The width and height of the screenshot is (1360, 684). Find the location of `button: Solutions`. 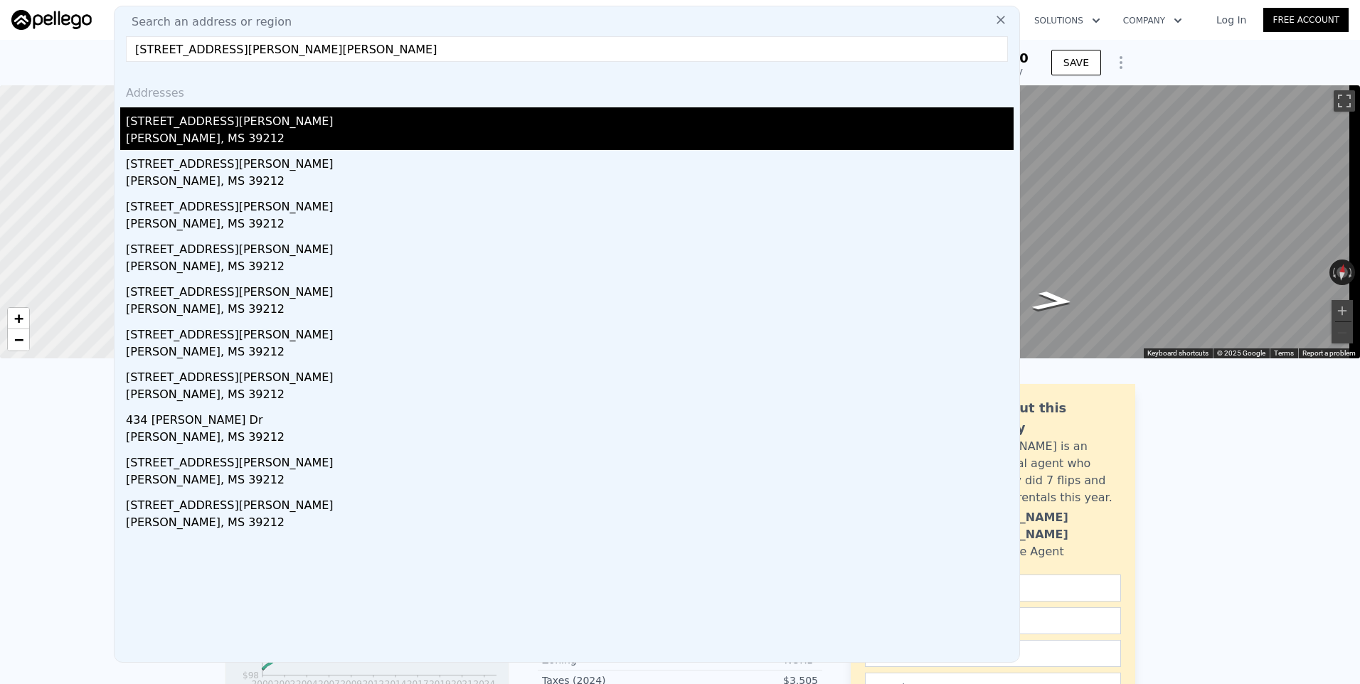

button: Solutions is located at coordinates (1067, 21).